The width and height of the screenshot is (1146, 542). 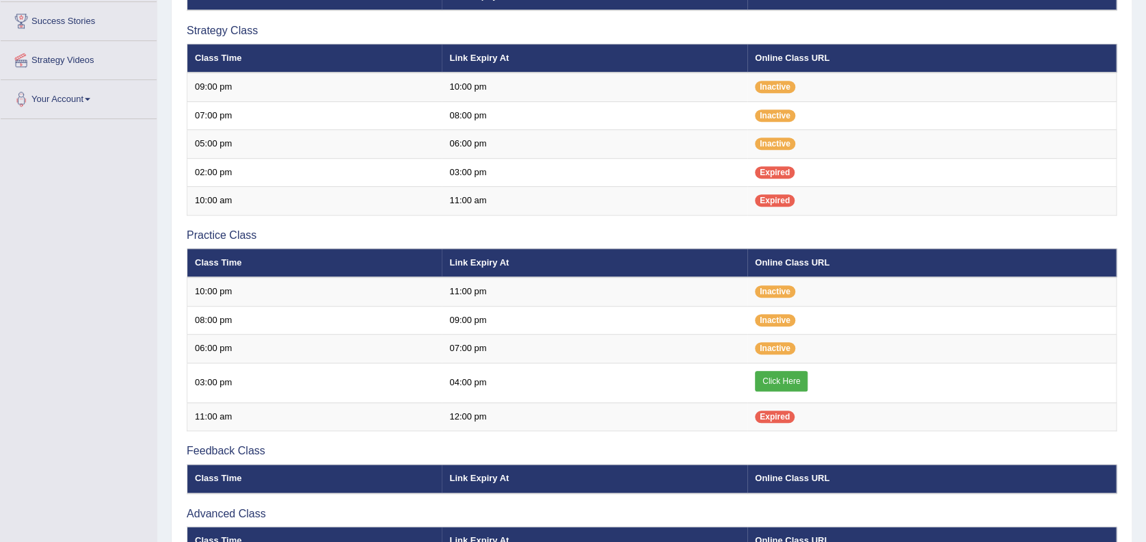 What do you see at coordinates (79, 58) in the screenshot?
I see `a: Strategy Videos` at bounding box center [79, 58].